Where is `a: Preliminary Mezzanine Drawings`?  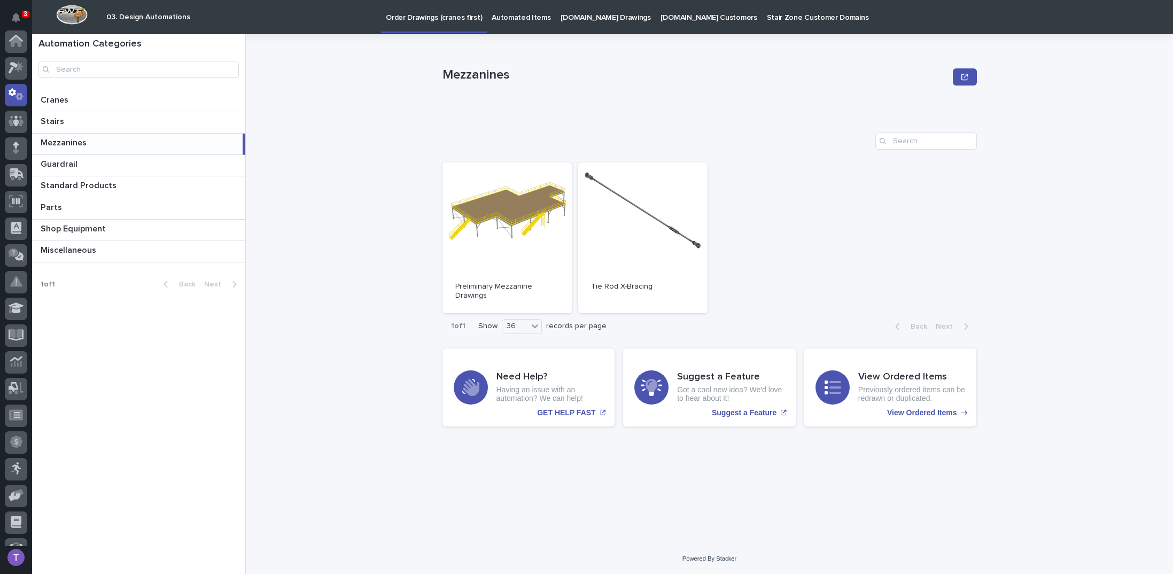 a: Preliminary Mezzanine Drawings is located at coordinates (507, 238).